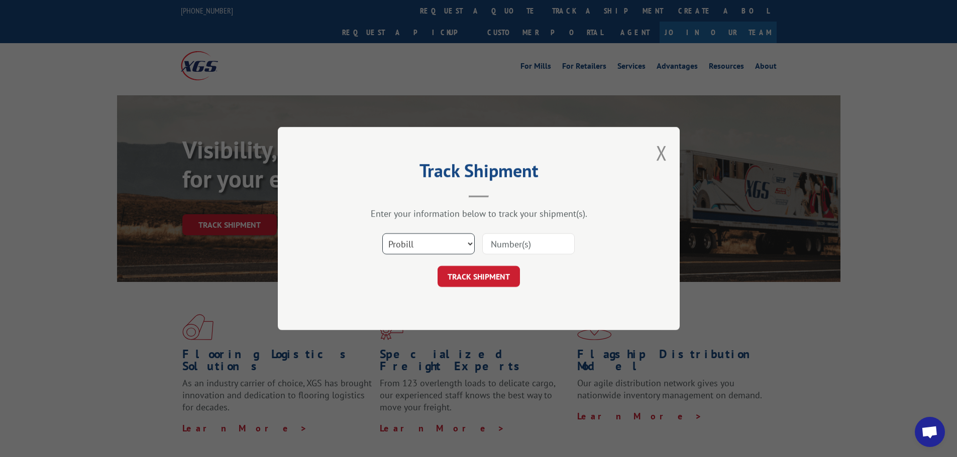 The image size is (957, 457). What do you see at coordinates (528, 244) in the screenshot?
I see `input: Number(s)` at bounding box center [528, 244].